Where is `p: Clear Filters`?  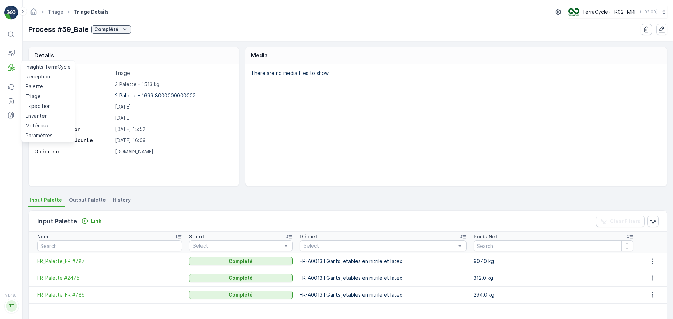
p: Clear Filters is located at coordinates (625, 222).